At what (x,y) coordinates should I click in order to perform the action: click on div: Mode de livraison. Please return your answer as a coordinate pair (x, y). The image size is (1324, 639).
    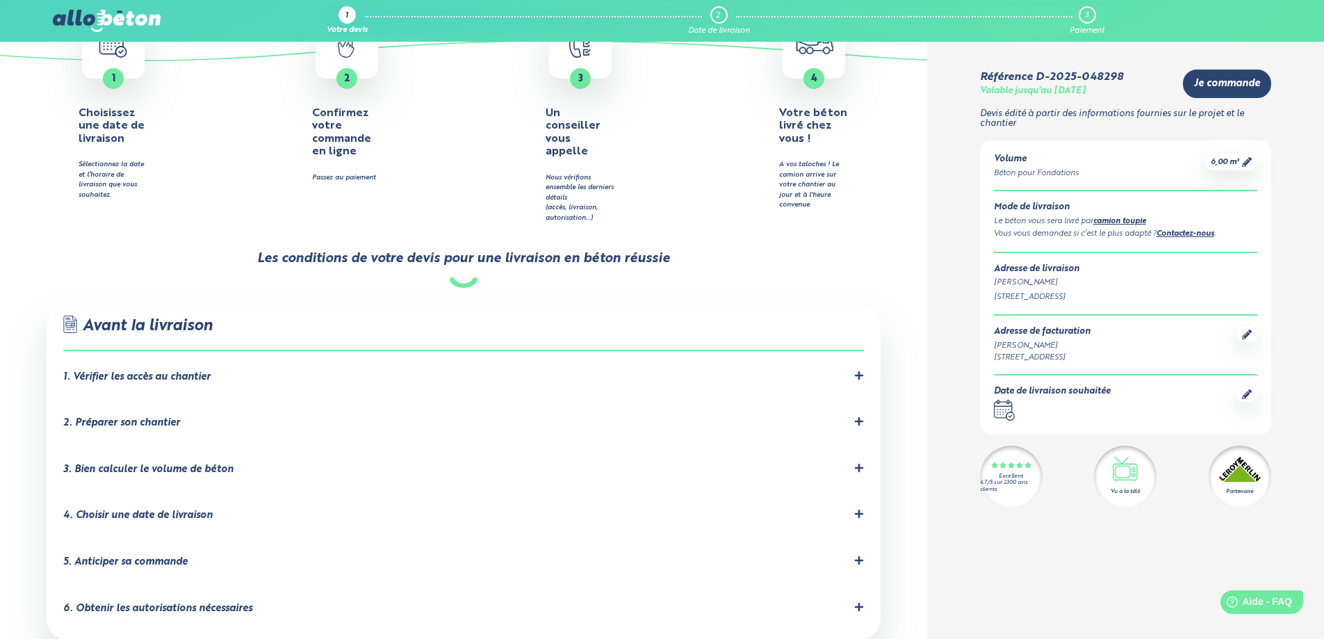
    Looking at the image, I should click on (1125, 207).